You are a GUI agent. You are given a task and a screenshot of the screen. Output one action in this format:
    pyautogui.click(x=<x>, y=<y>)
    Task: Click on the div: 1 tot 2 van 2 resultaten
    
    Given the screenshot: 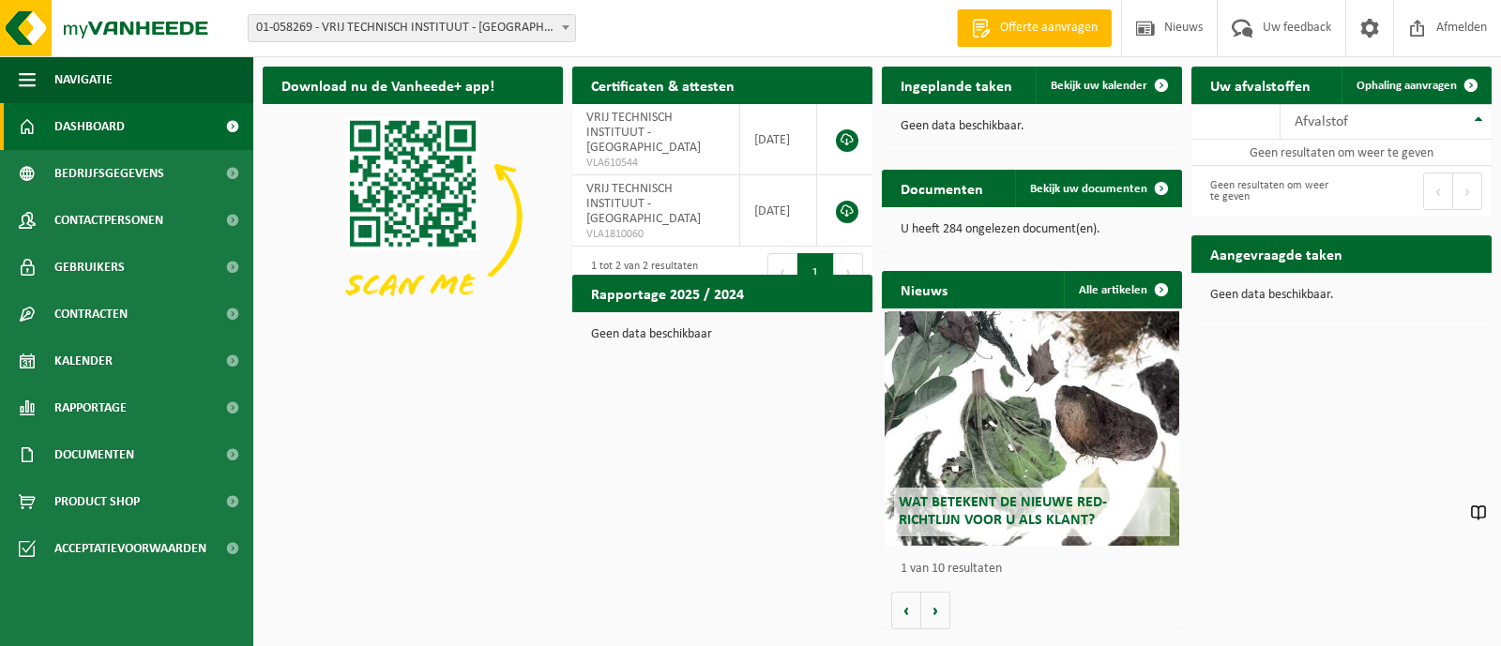 What is the action you would take?
    pyautogui.click(x=640, y=272)
    